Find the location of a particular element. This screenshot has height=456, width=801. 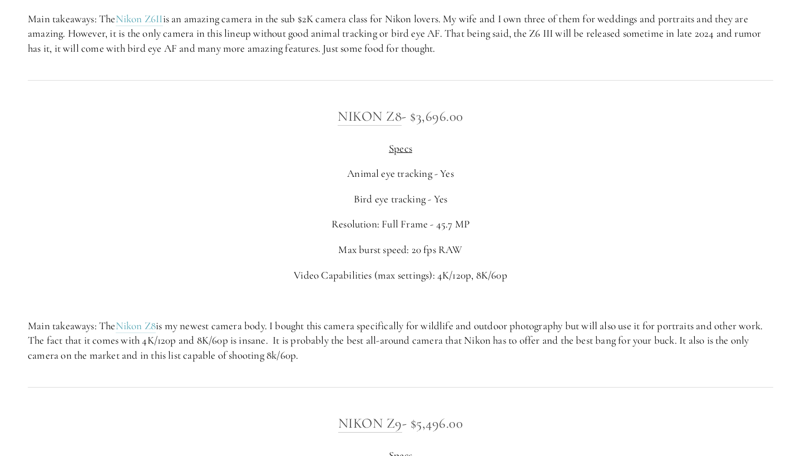

p: Resolution: Full Frame - 45.7 MP is located at coordinates (400, 224).